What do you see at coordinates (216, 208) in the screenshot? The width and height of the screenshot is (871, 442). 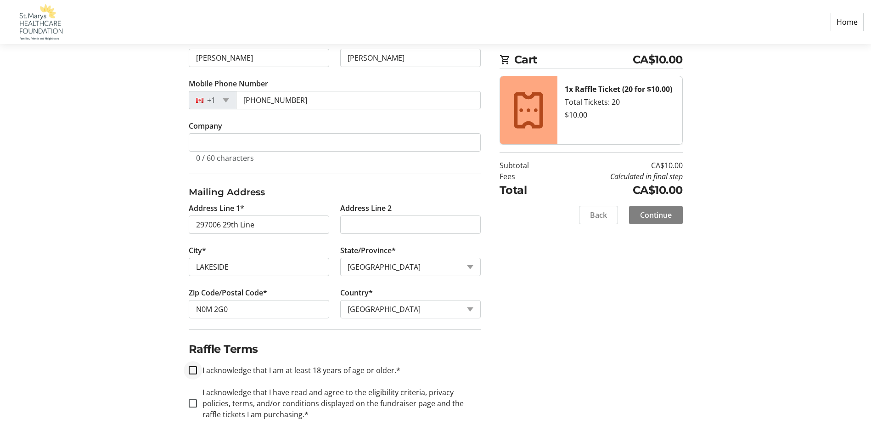 I see `label: Address Line 1*` at bounding box center [216, 208].